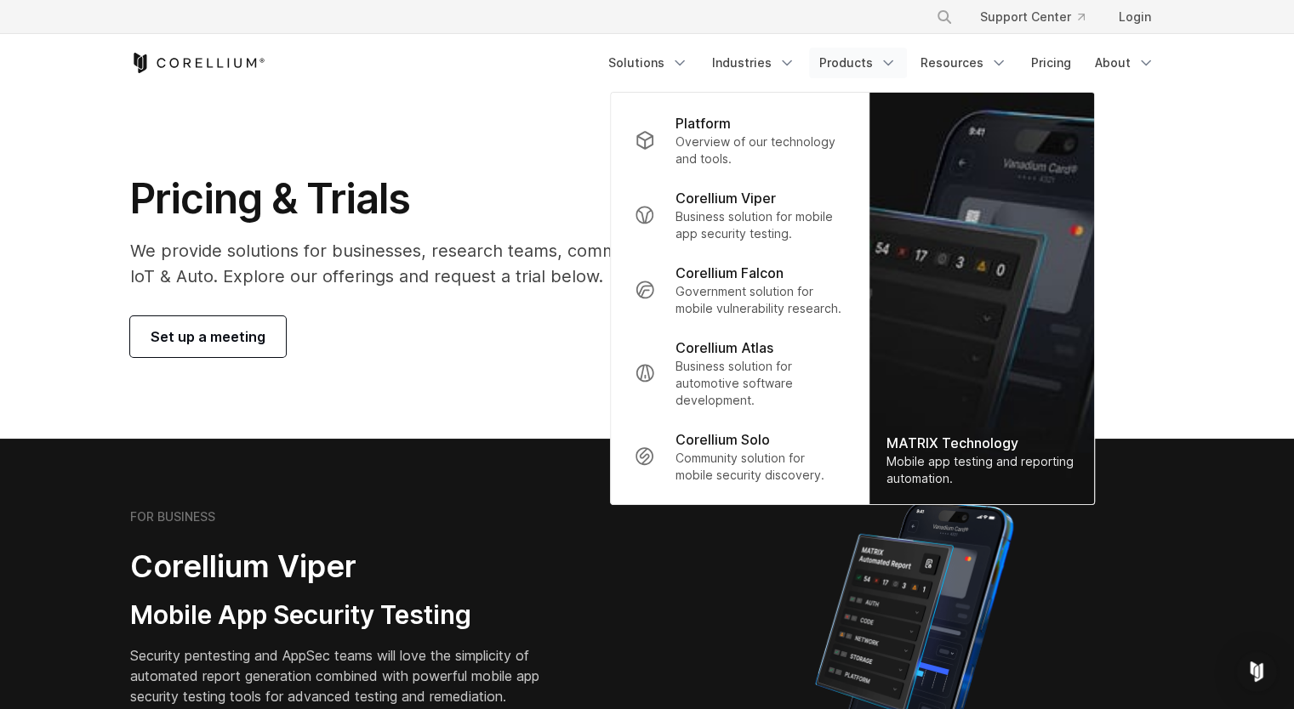  Describe the element at coordinates (944, 17) in the screenshot. I see `button: Search` at that location.